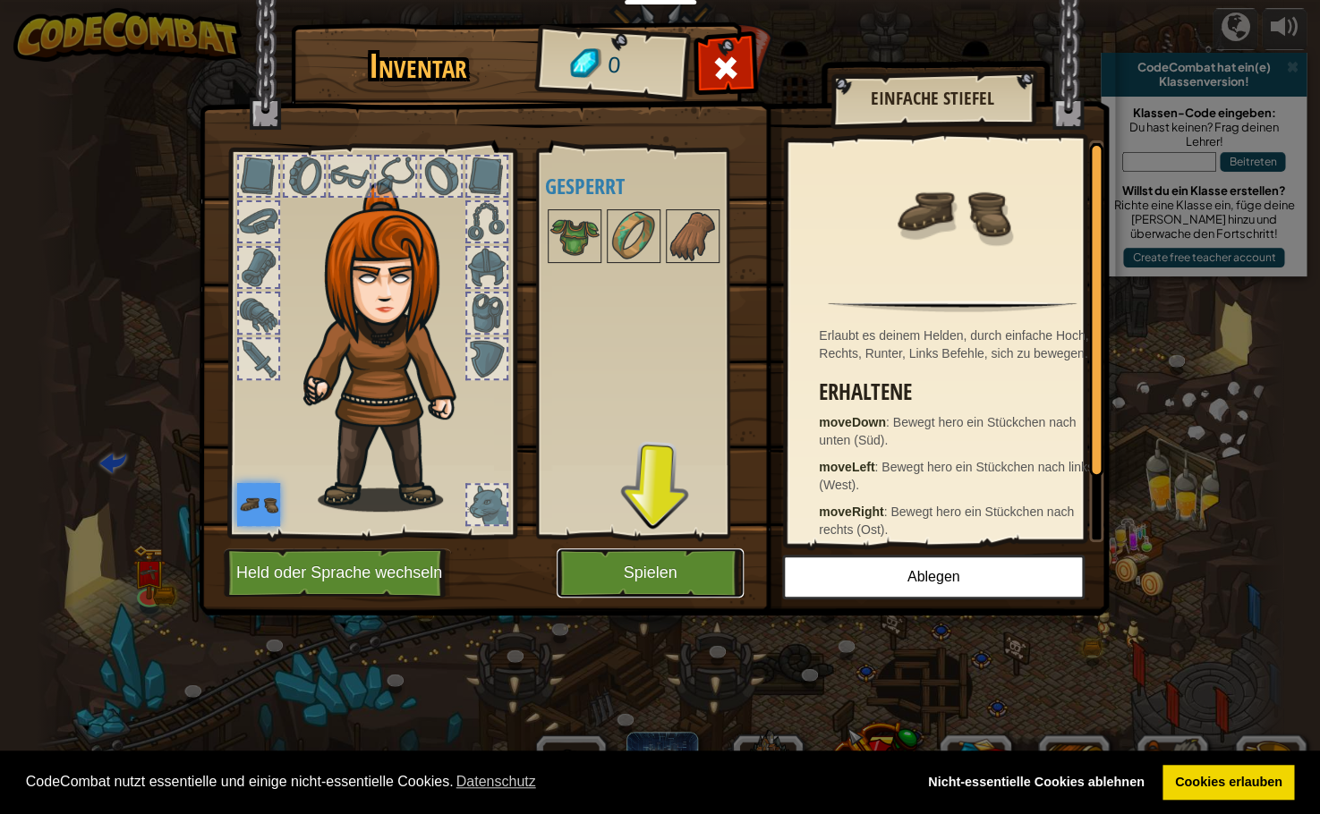 This screenshot has height=814, width=1320. I want to click on a: learn more about cookies, so click(495, 782).